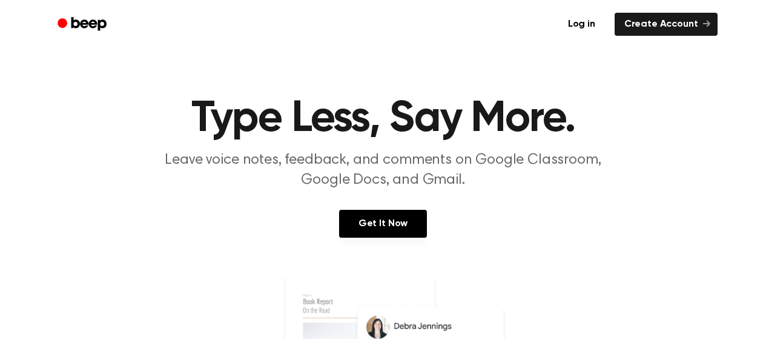 The height and width of the screenshot is (339, 766). I want to click on a: Create Account, so click(666, 24).